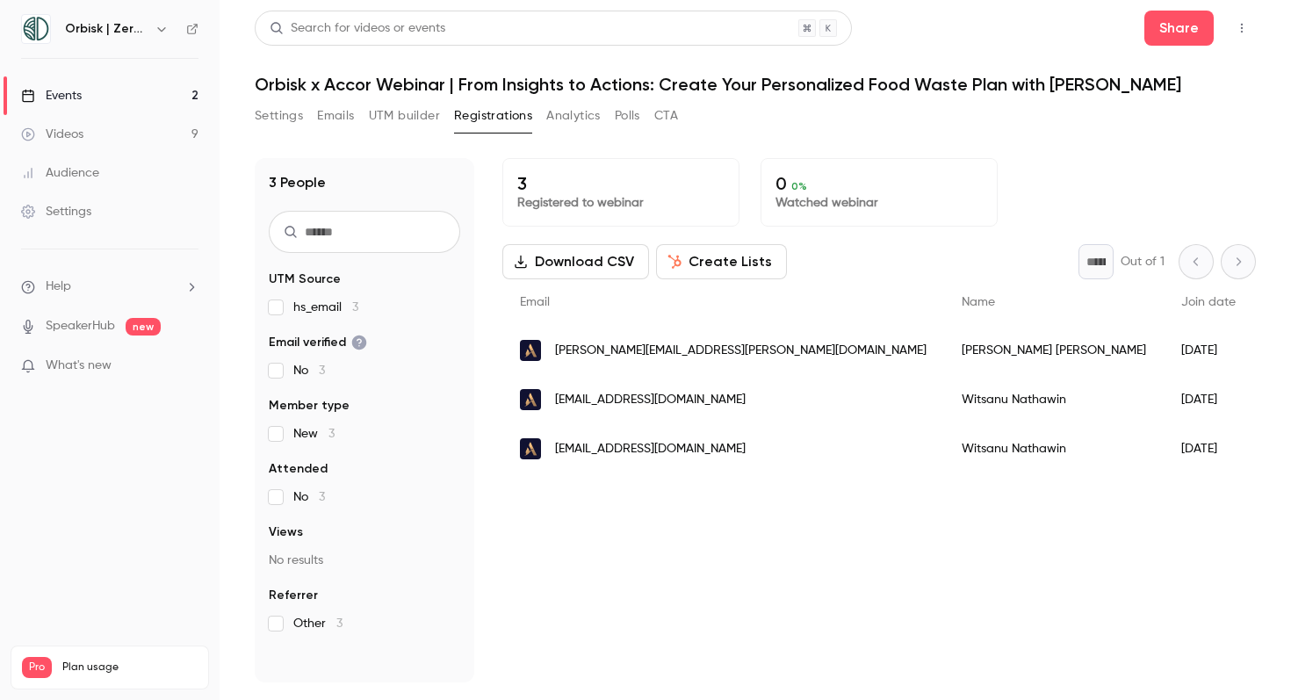 The width and height of the screenshot is (1291, 700). What do you see at coordinates (666, 116) in the screenshot?
I see `button: CTA` at bounding box center [666, 116].